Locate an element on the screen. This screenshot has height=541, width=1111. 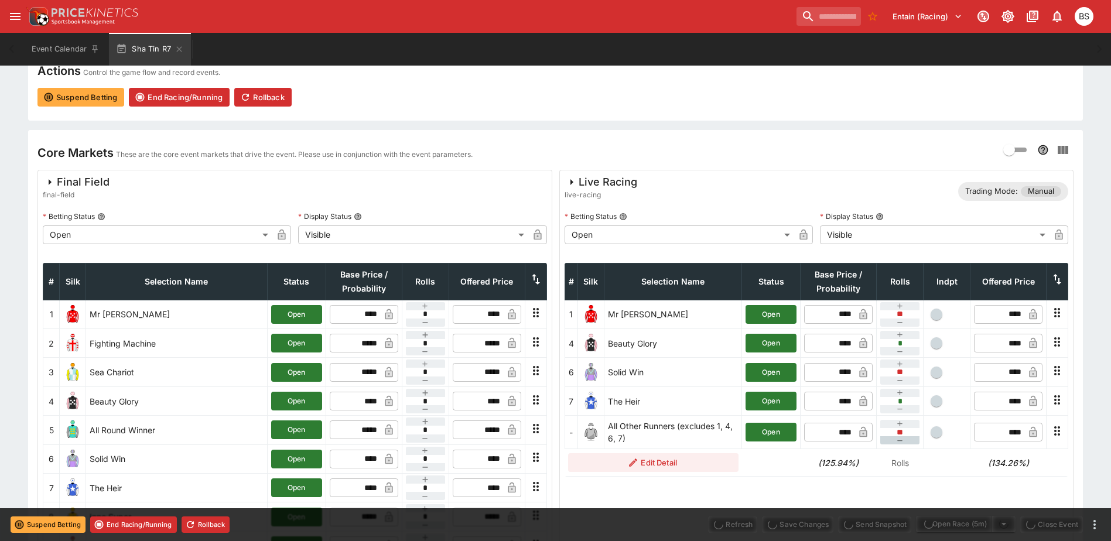
td: 8 is located at coordinates (52, 517).